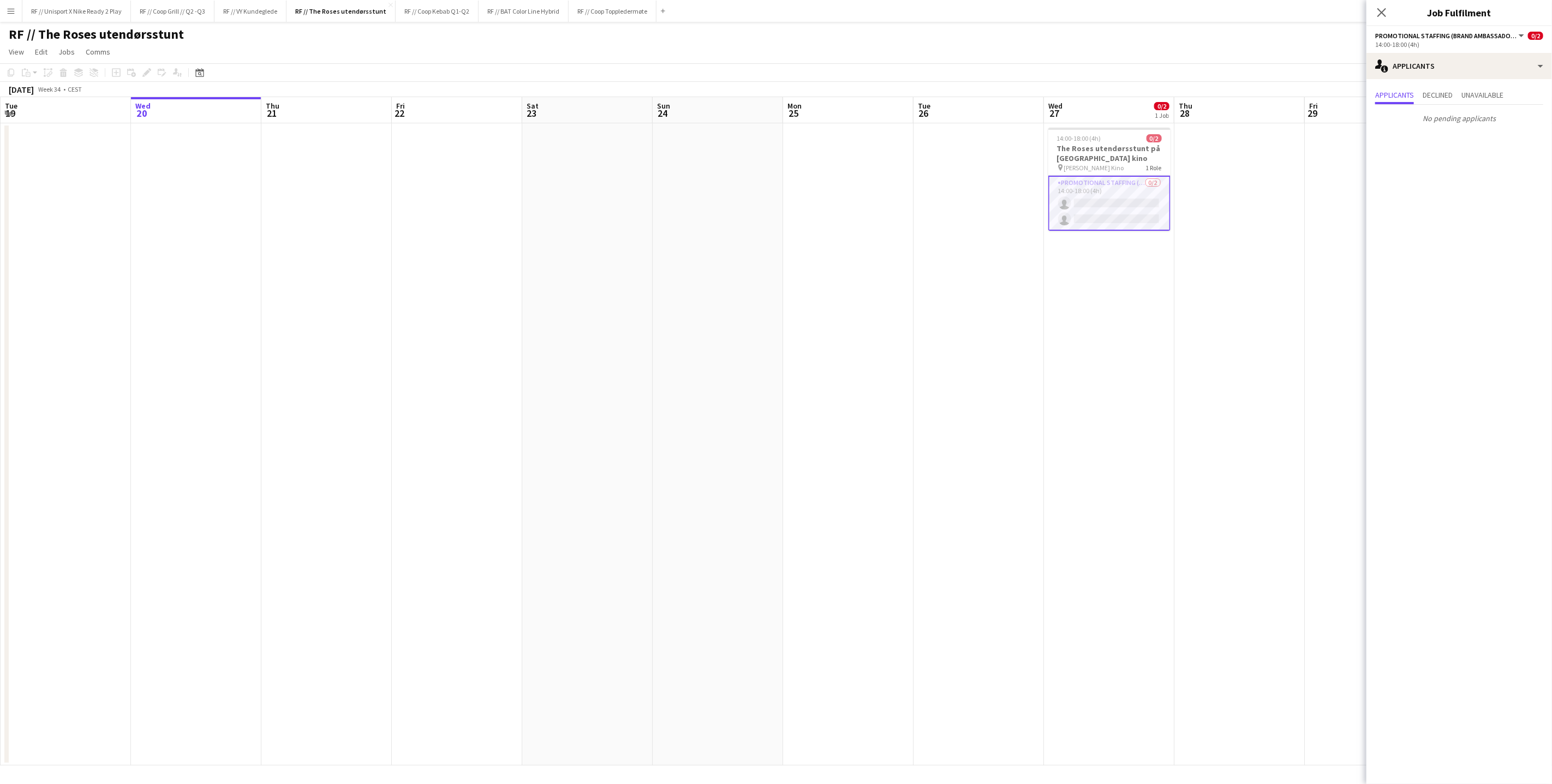 Image resolution: width=1552 pixels, height=784 pixels. What do you see at coordinates (1459, 45) in the screenshot?
I see `div: 14:00-18:00 (4h)` at bounding box center [1459, 45].